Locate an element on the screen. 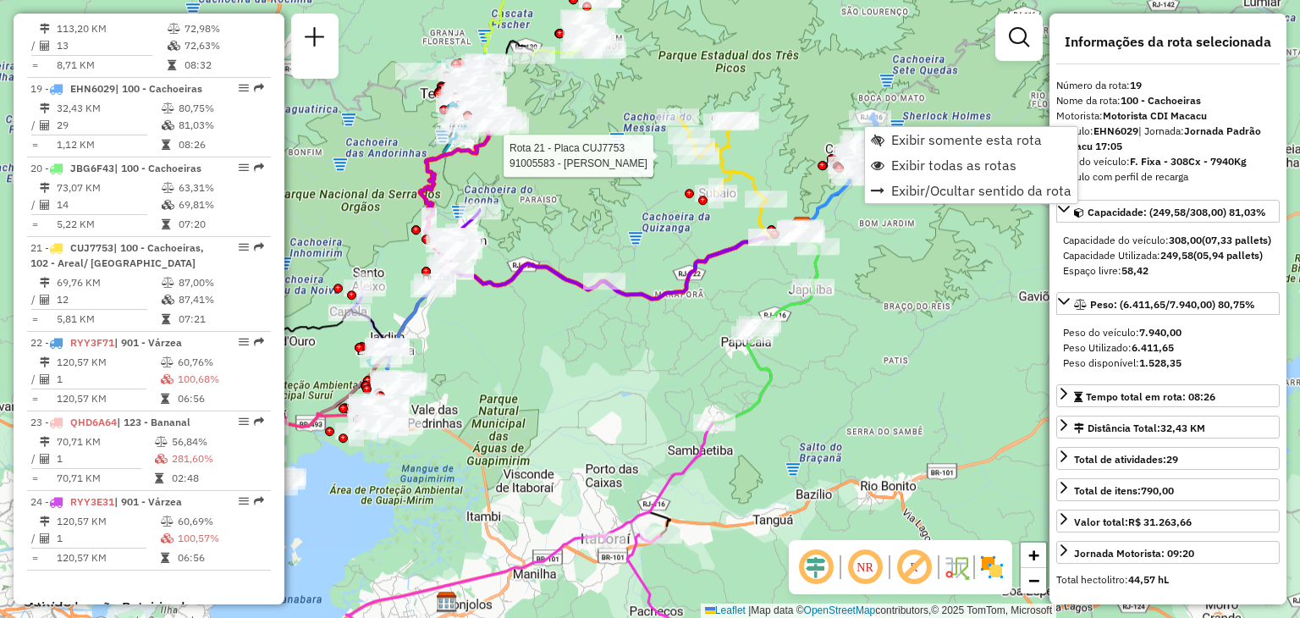 Image resolution: width=1300 pixels, height=618 pixels. strong: Motorista CDI Macacu is located at coordinates (1155, 115).